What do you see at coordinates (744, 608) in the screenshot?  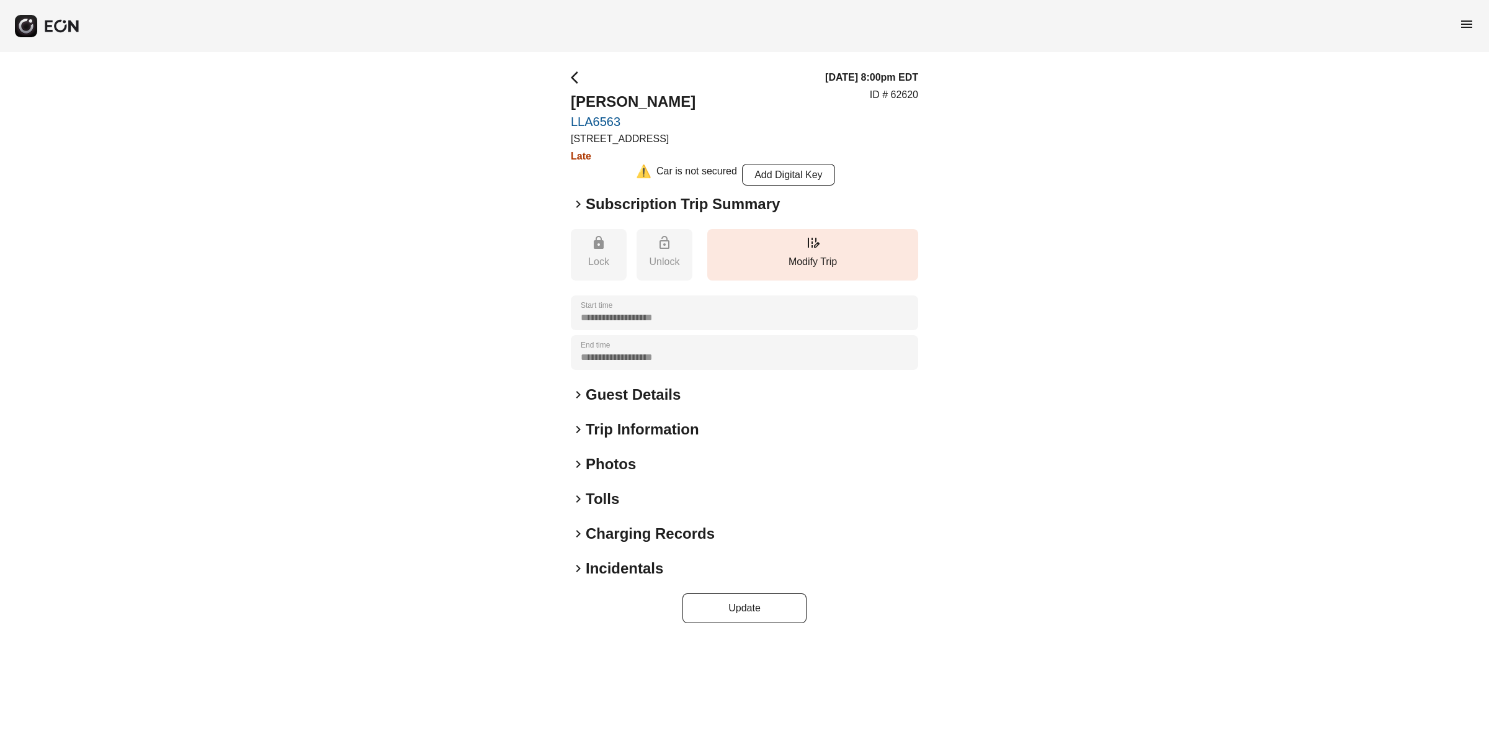 I see `button: Update` at bounding box center [744, 608].